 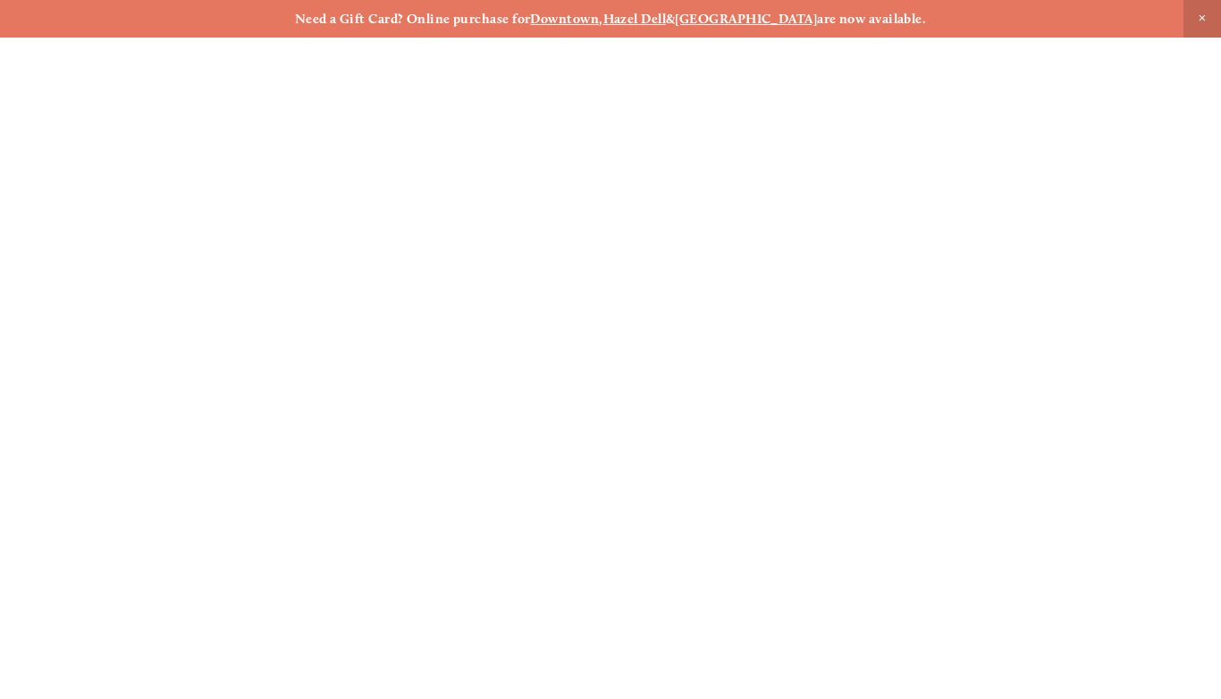 What do you see at coordinates (564, 19) in the screenshot?
I see `a: Downtown` at bounding box center [564, 19].